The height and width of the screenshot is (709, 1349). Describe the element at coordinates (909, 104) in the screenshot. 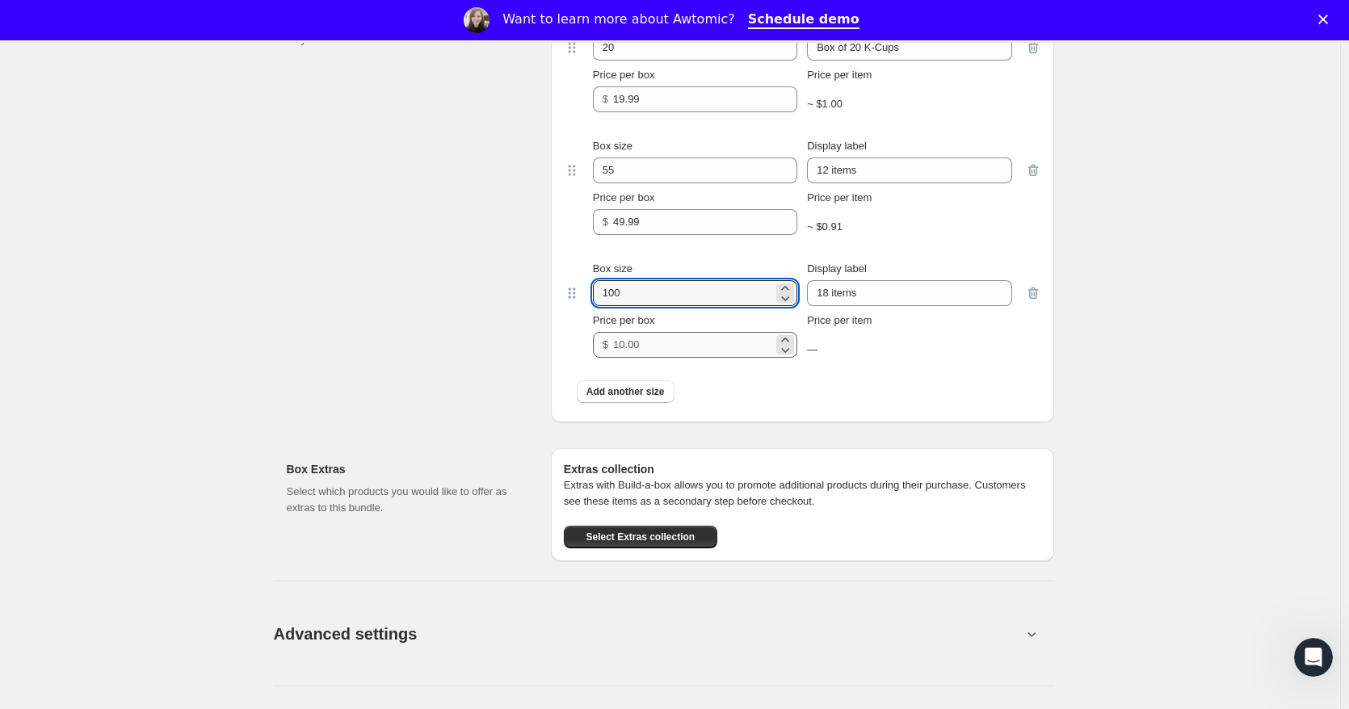

I see `div: ~ $1.00` at that location.